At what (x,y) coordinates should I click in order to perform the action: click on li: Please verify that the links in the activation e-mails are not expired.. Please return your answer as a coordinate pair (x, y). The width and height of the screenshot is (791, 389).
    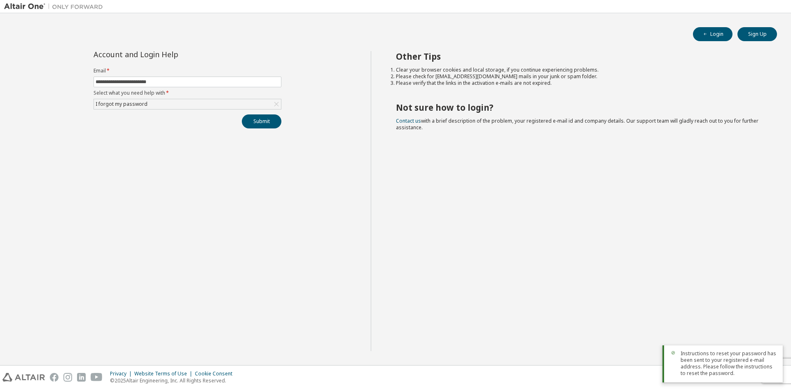
    Looking at the image, I should click on (579, 83).